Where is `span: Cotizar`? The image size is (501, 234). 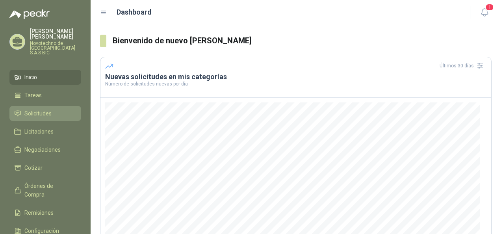 span: Cotizar is located at coordinates (33, 168).